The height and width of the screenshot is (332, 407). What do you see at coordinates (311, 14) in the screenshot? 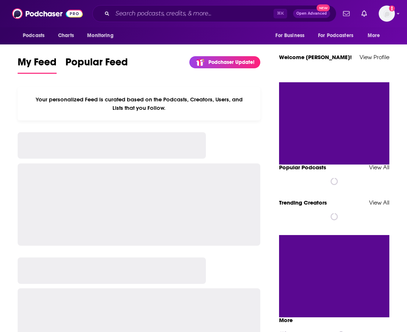
I see `span: Open Advanced` at bounding box center [311, 14].